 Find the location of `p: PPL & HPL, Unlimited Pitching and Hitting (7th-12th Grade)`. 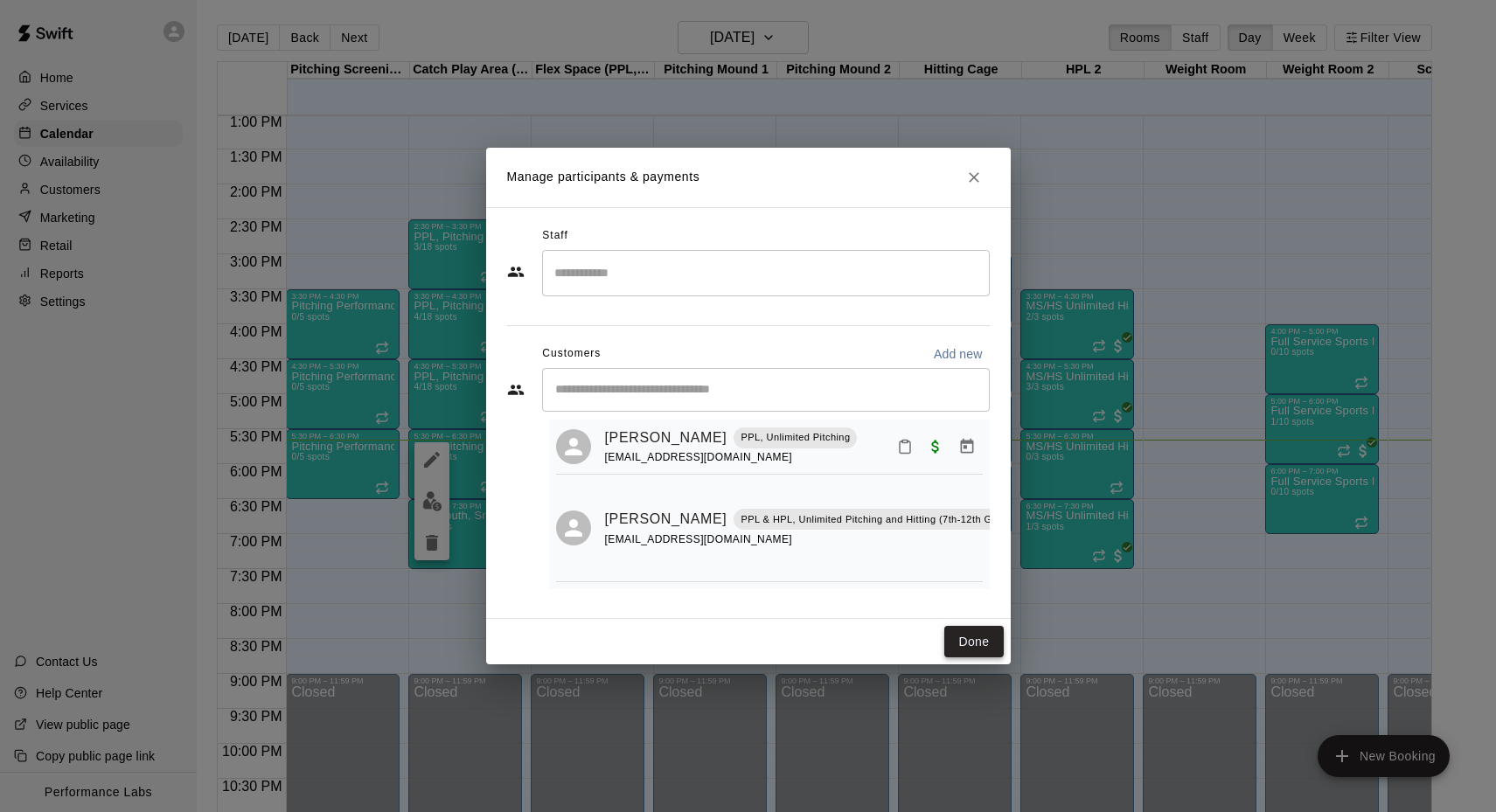

p: PPL & HPL, Unlimited Pitching and Hitting (7th-12th Grade) is located at coordinates (878, 519).